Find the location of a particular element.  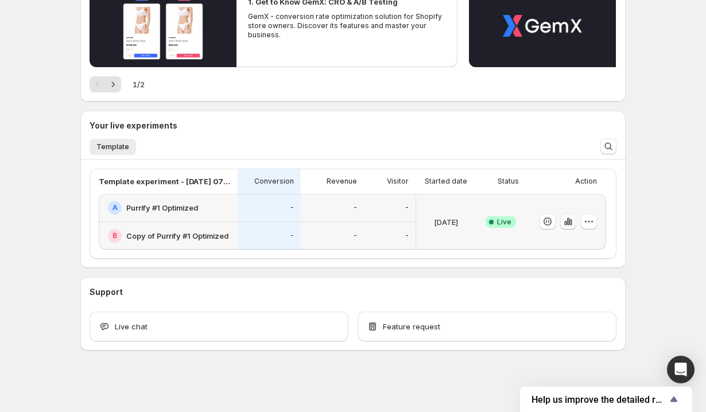

h2: A is located at coordinates (115, 208).